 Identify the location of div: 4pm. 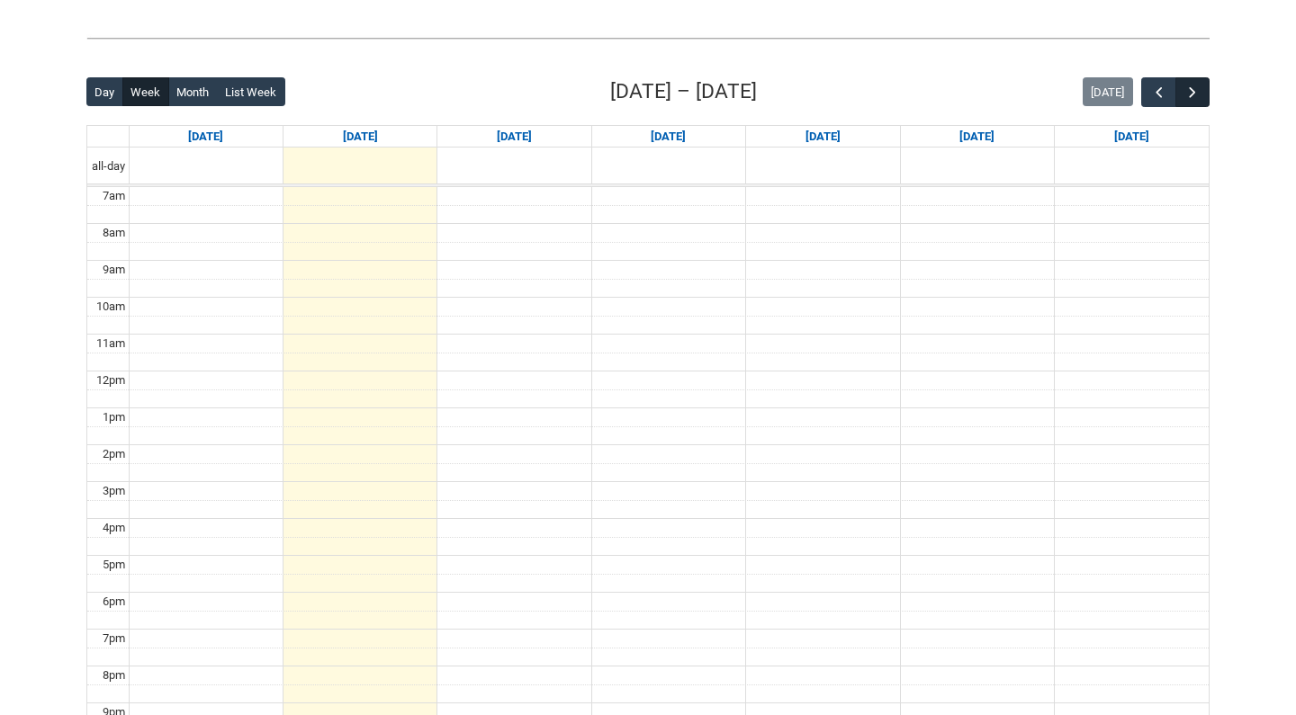
(113, 528).